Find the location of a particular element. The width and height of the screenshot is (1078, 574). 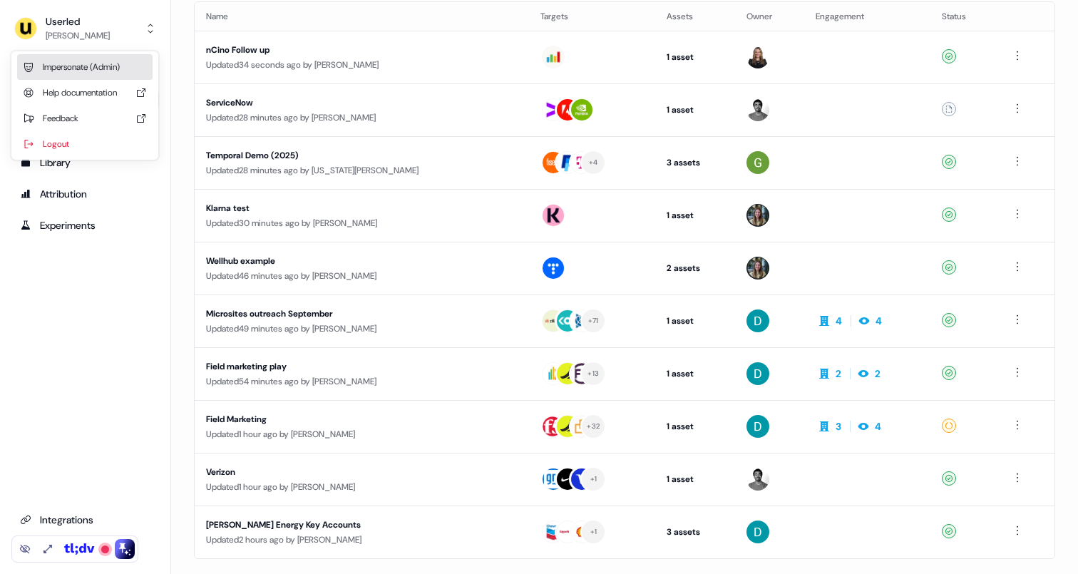

div: Feedback is located at coordinates (85, 118).